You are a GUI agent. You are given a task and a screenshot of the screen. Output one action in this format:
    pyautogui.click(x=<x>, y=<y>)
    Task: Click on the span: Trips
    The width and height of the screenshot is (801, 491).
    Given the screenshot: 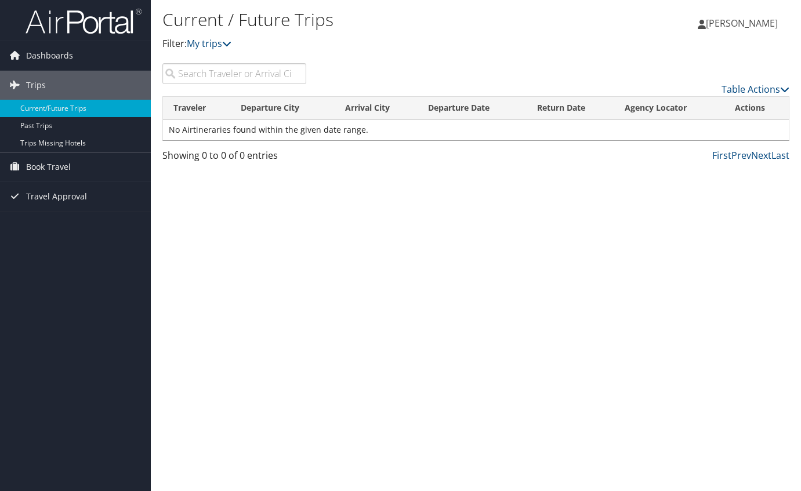 What is the action you would take?
    pyautogui.click(x=36, y=85)
    